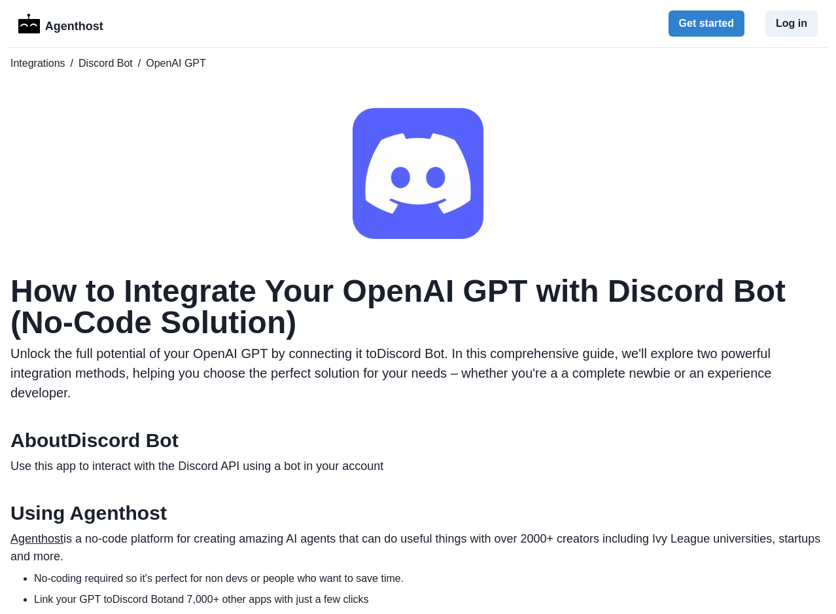 The image size is (836, 614). I want to click on a: Agenthost, so click(37, 539).